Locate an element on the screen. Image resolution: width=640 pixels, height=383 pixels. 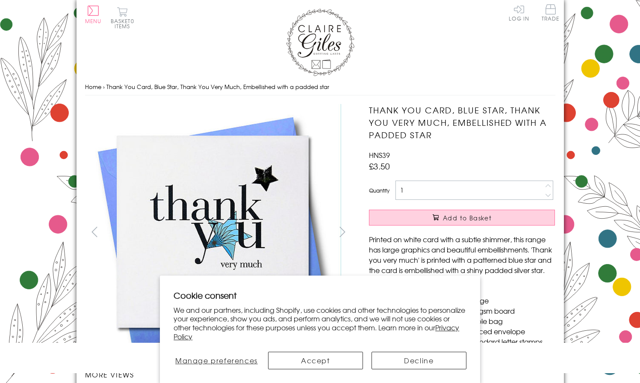
span: HNS39 is located at coordinates (379, 155).